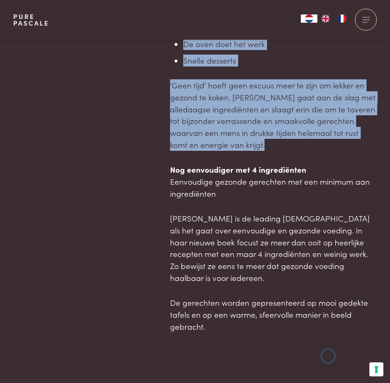  Describe the element at coordinates (377, 369) in the screenshot. I see `button: Uw voorkeuren voor toestemming voor trackingtechnologieën` at that location.